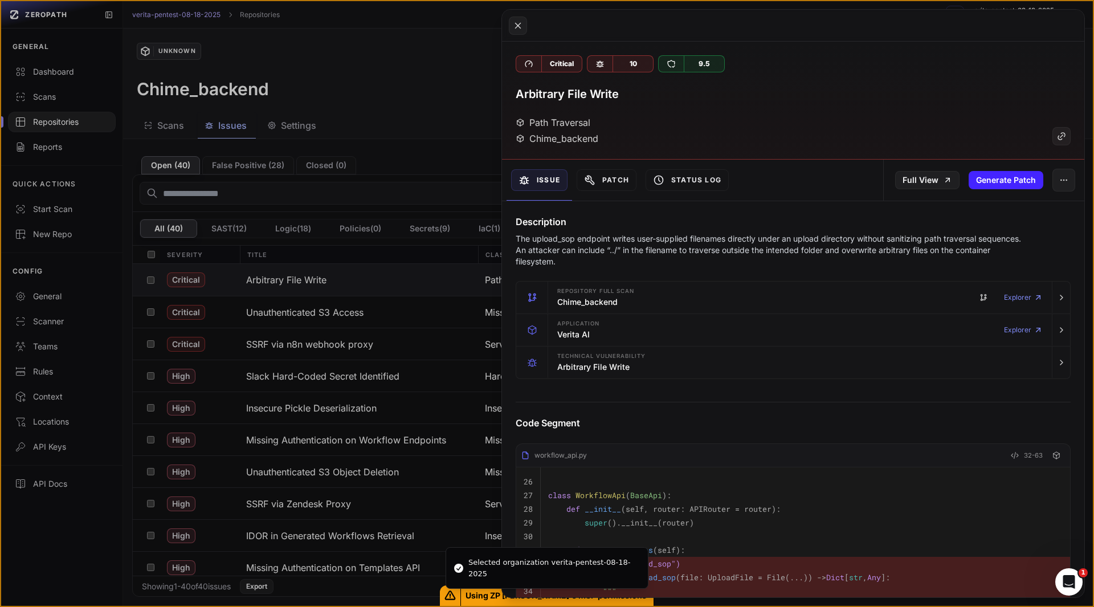  I want to click on span: Technical Vulnerability, so click(601, 356).